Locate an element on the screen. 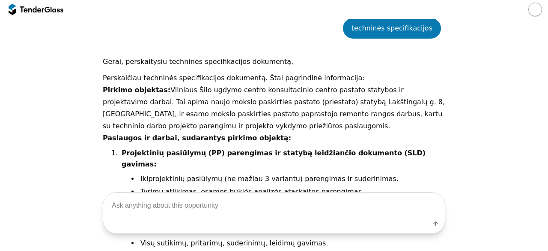 This screenshot has height=251, width=548. strong: Projektinių pasiūlymų (PP) parengimas ir statybą leidžiančio dokumento (SLD) gavimas: is located at coordinates (274, 158).